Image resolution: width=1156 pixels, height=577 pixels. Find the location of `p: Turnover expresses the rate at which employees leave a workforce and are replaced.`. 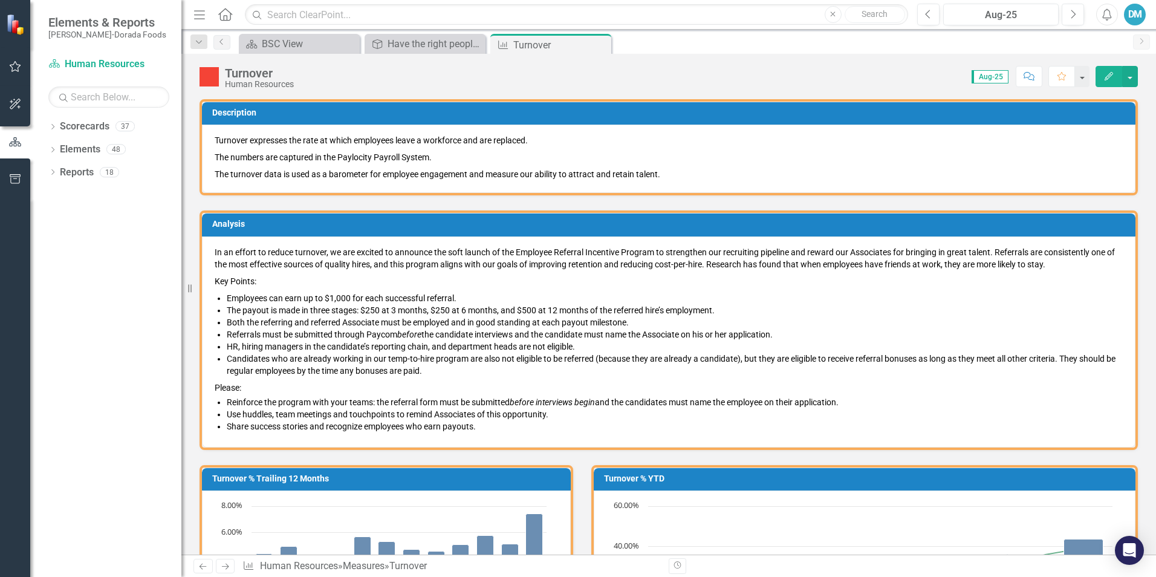

p: Turnover expresses the rate at which employees leave a workforce and are replaced. is located at coordinates (669, 141).